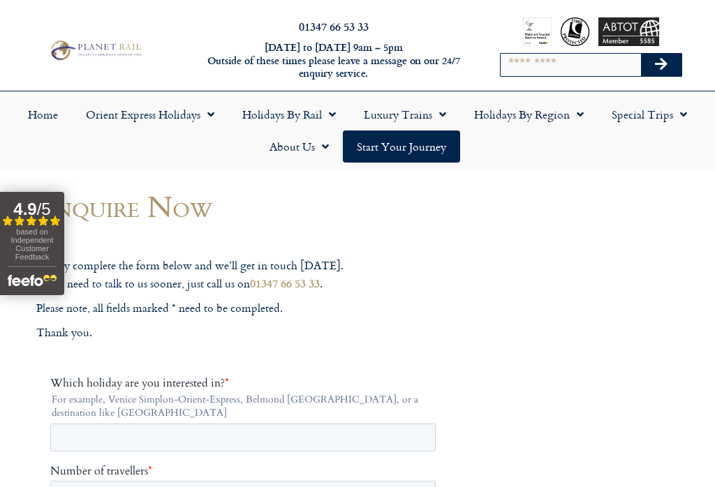 This screenshot has width=715, height=487. Describe the element at coordinates (405, 114) in the screenshot. I see `a: Luxury Trains` at that location.